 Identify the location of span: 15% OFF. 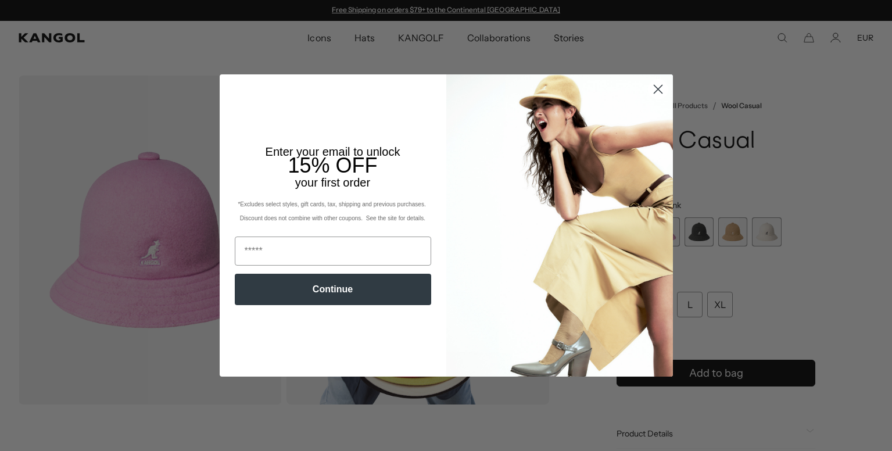
(332, 165).